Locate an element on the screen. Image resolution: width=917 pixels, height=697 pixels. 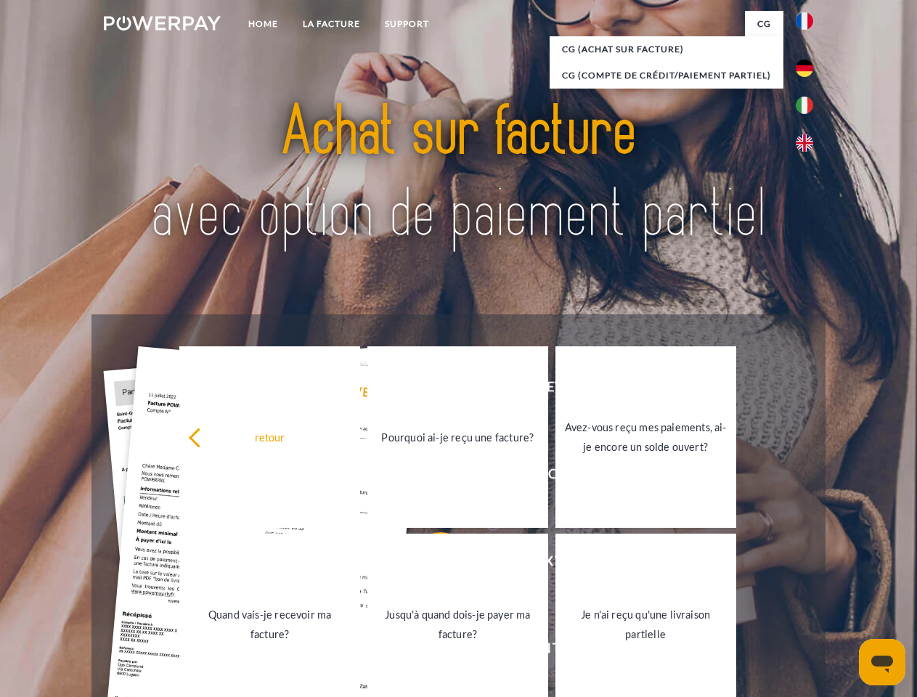
a: Home is located at coordinates (263, 24).